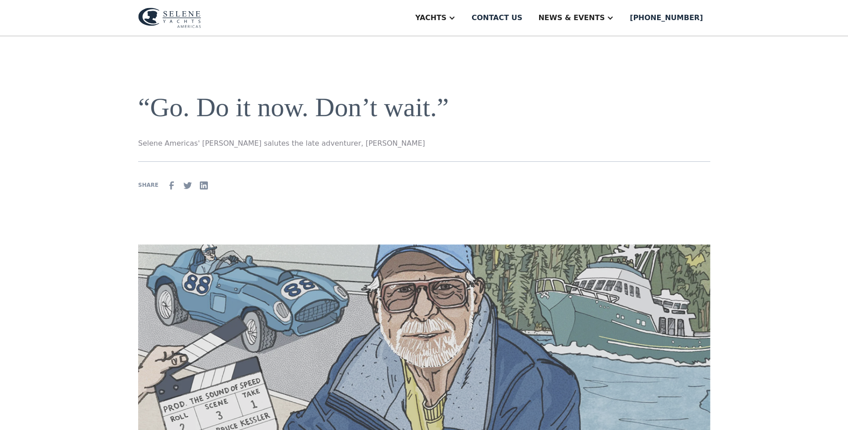 The width and height of the screenshot is (848, 430). I want to click on img: facebook, so click(172, 185).